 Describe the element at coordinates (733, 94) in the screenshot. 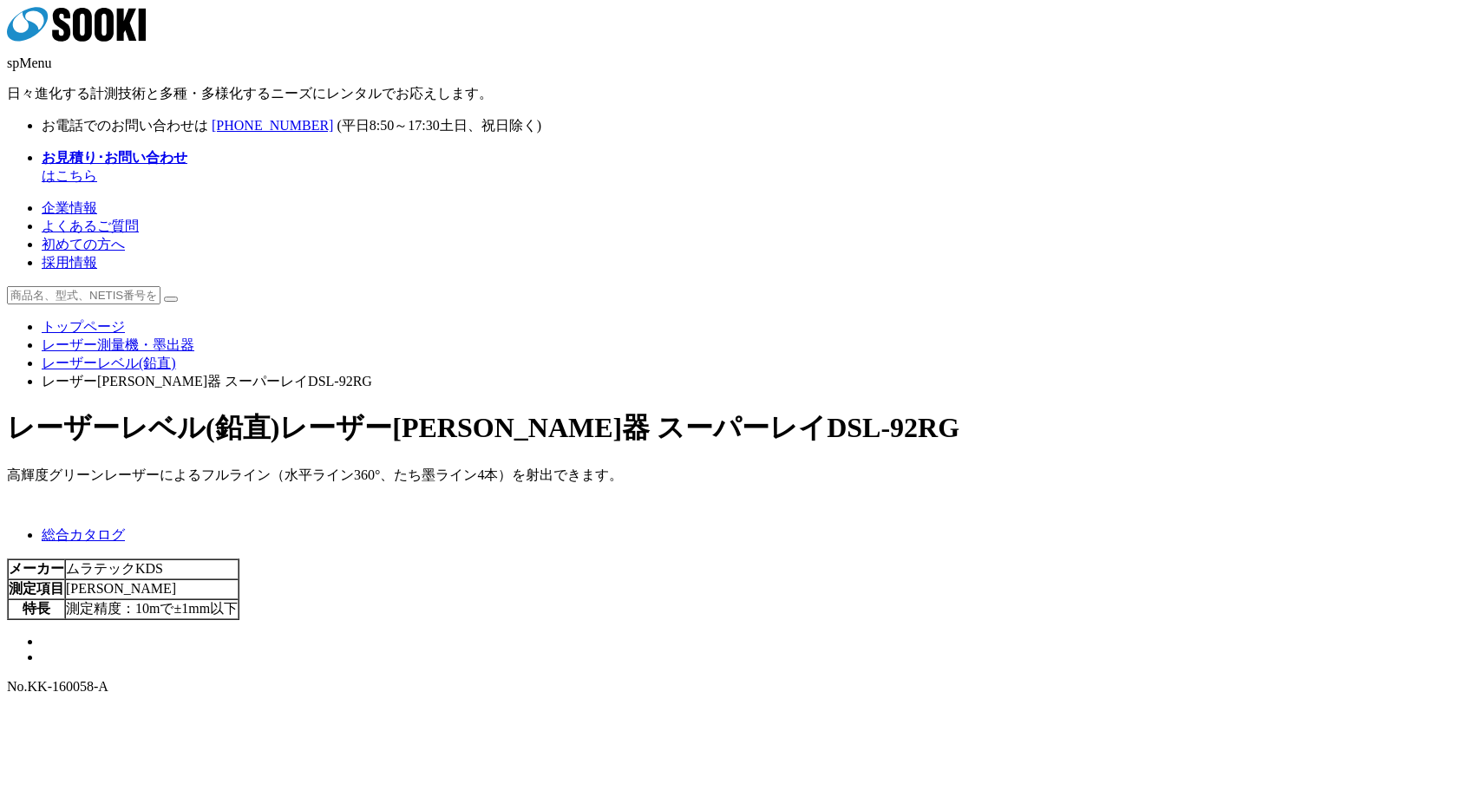

I see `p: 日々進化する計測技術と多種・多様化するニーズにレンタルでお応えします。` at that location.